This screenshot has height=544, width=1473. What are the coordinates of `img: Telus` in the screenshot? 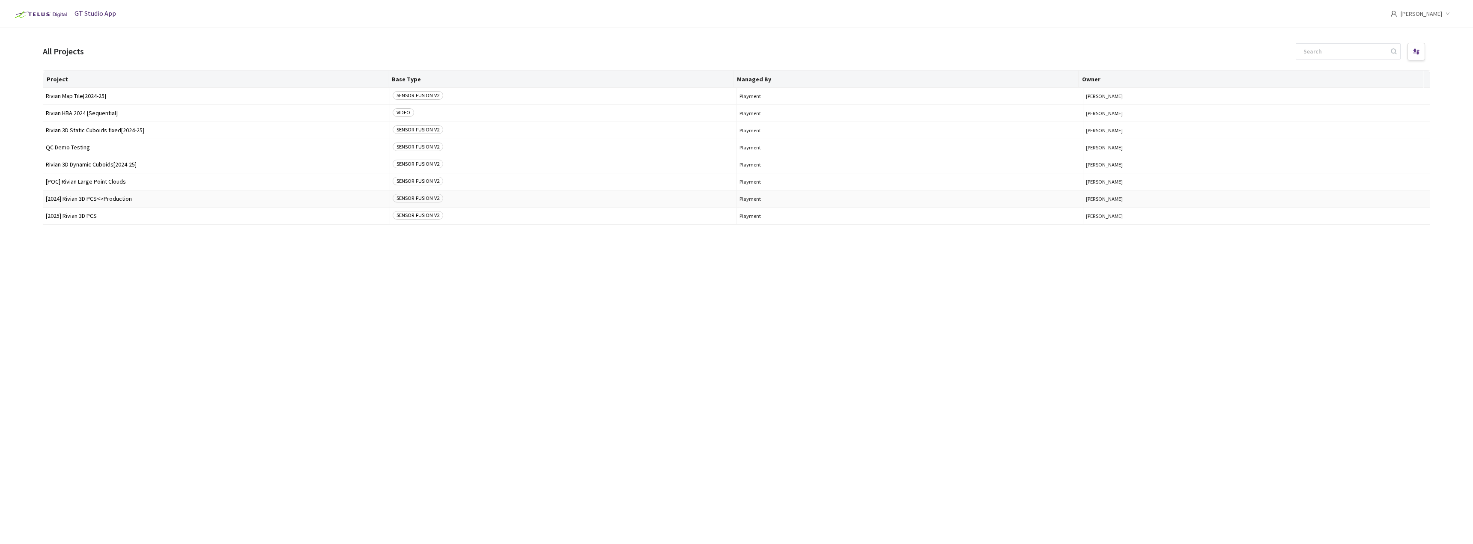 It's located at (40, 15).